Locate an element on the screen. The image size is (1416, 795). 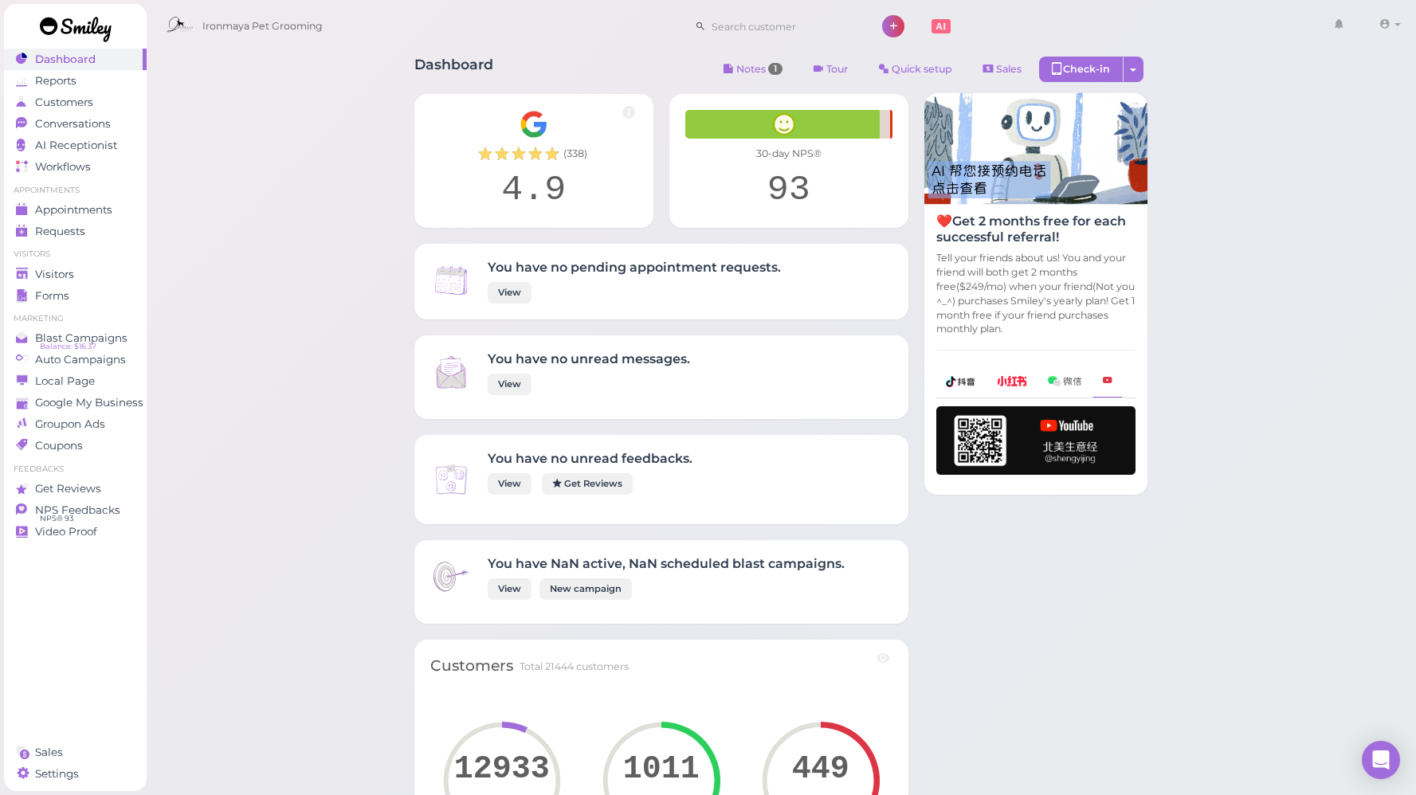
span: Conversations is located at coordinates (73, 124).